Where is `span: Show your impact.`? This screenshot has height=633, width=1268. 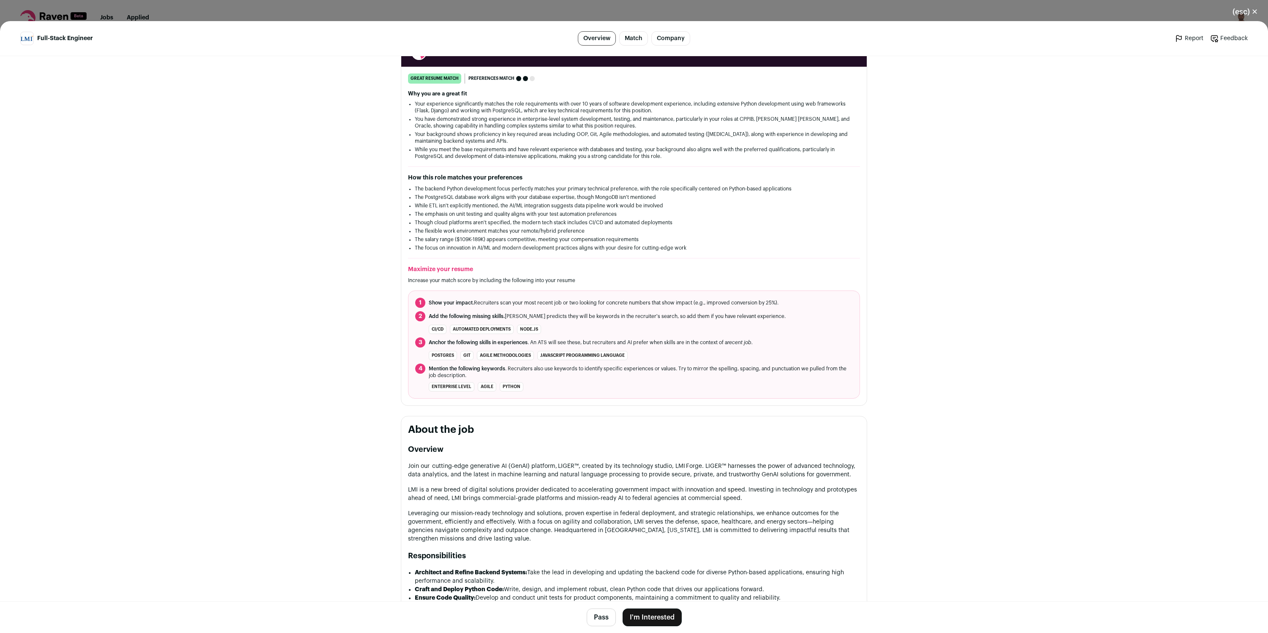 span: Show your impact. is located at coordinates (451, 303).